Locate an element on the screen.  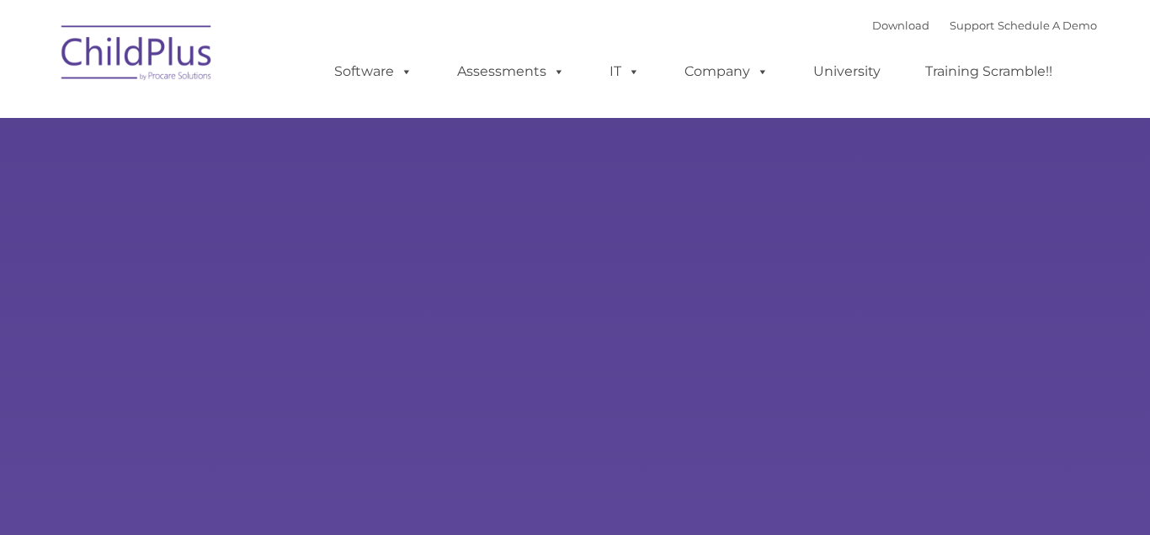
a: Software is located at coordinates (373, 72).